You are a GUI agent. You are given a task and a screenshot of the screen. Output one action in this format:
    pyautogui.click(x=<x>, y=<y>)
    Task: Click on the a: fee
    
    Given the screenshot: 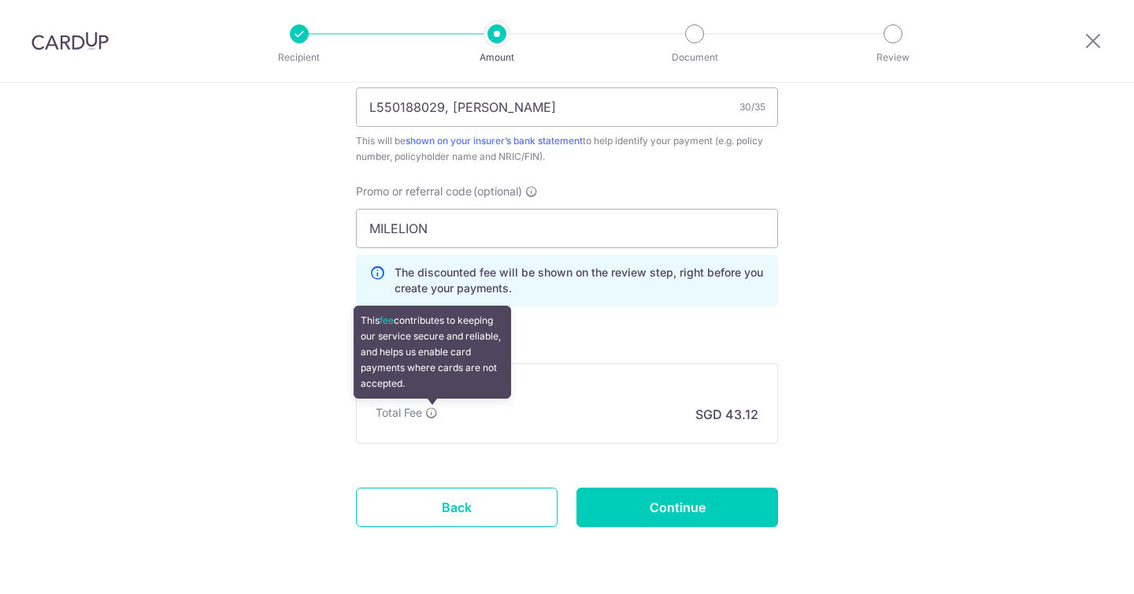 What is the action you would take?
    pyautogui.click(x=387, y=320)
    